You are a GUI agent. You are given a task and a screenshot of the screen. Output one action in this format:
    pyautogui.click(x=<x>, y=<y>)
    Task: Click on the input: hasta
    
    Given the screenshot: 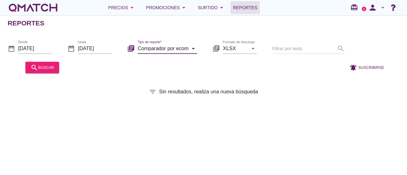 What is the action you would take?
    pyautogui.click(x=95, y=48)
    